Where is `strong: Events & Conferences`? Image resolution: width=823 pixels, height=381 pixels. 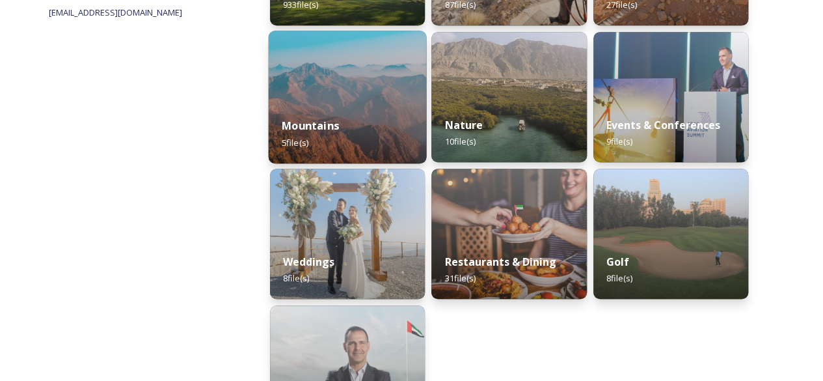 strong: Events & Conferences is located at coordinates (663, 125).